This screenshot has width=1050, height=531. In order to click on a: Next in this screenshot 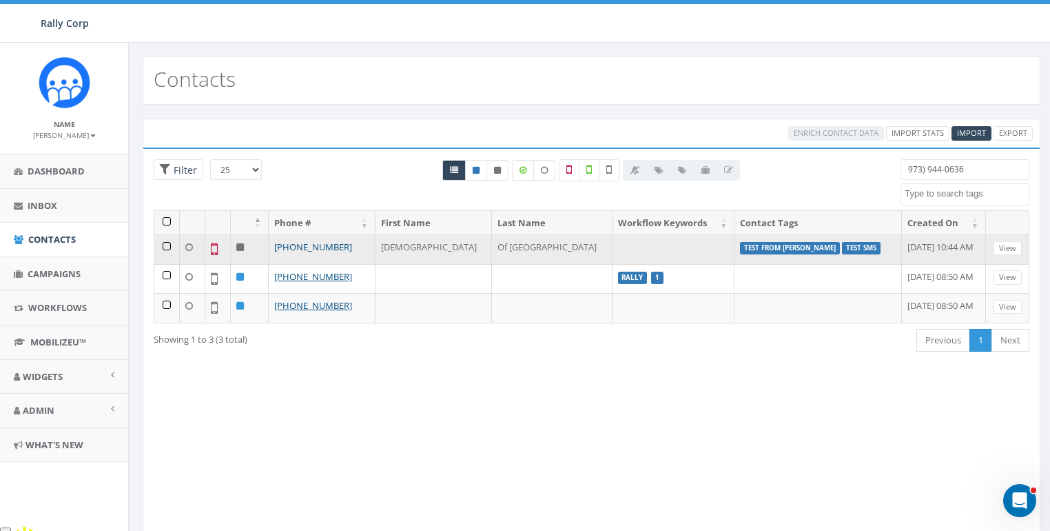, I will do `click(1010, 340)`.